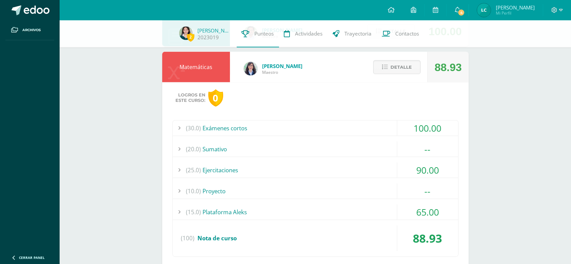 The height and width of the screenshot is (264, 571). I want to click on a: Actividades, so click(304, 34).